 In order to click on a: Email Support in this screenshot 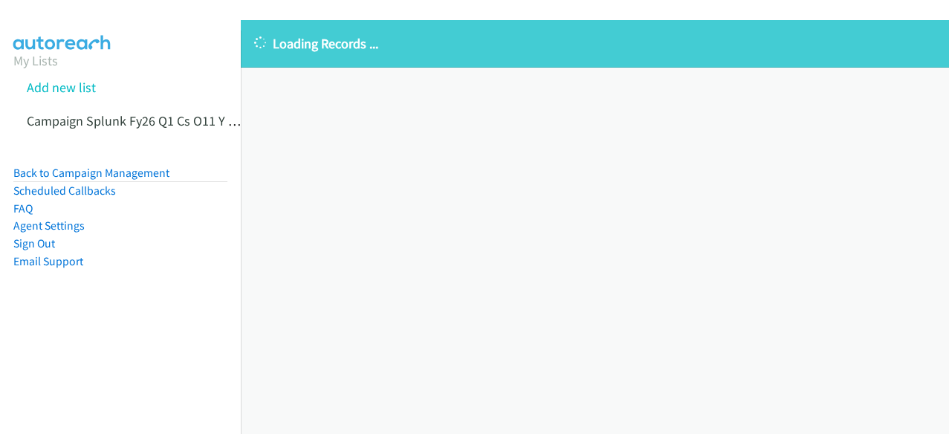, I will do `click(48, 261)`.